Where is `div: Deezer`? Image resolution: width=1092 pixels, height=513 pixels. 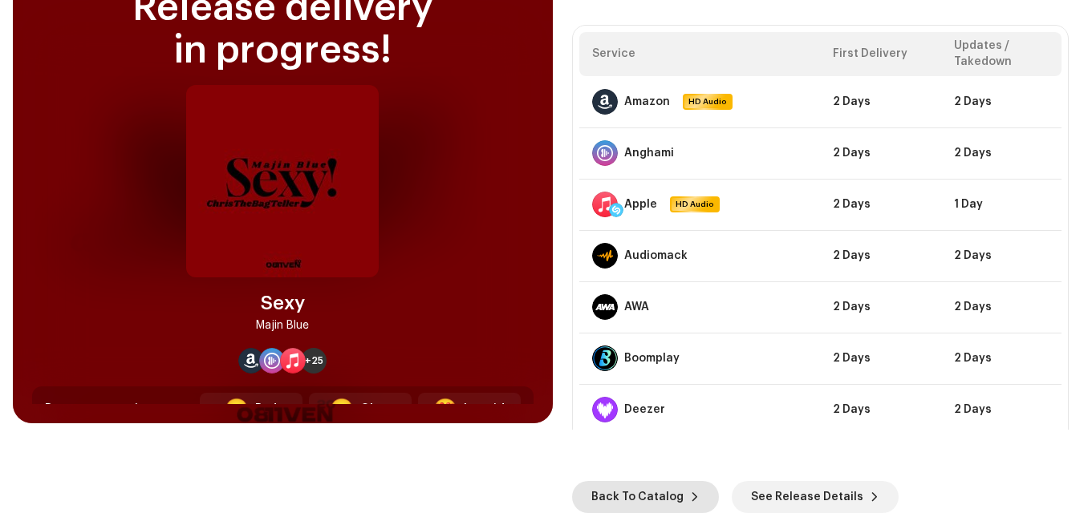 div: Deezer is located at coordinates (644, 410).